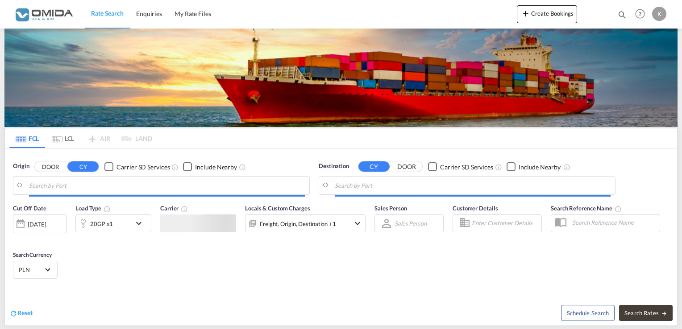  I want to click on button: icon-plus 400-fgCreate Bookings, so click(547, 14).